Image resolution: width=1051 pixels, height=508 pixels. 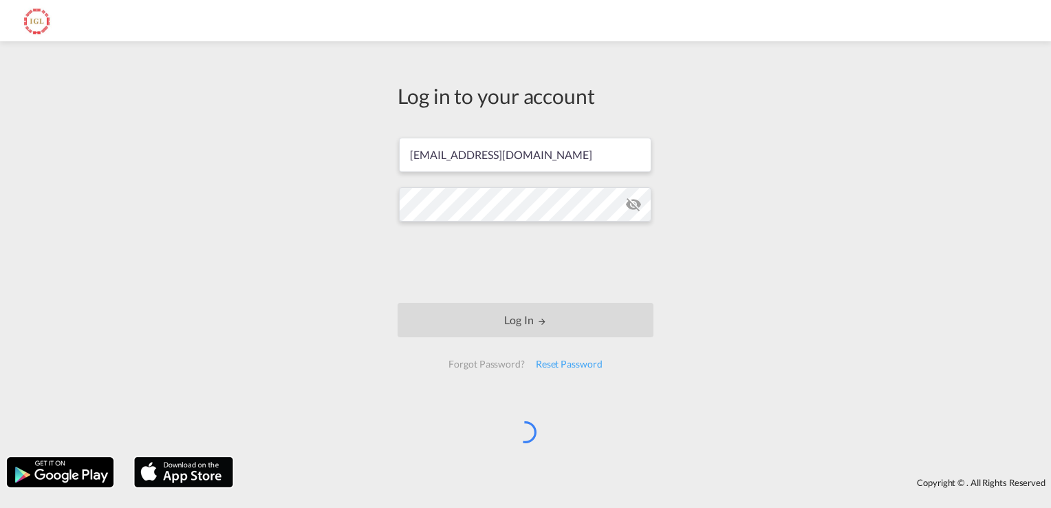 I want to click on img: google.png, so click(x=60, y=472).